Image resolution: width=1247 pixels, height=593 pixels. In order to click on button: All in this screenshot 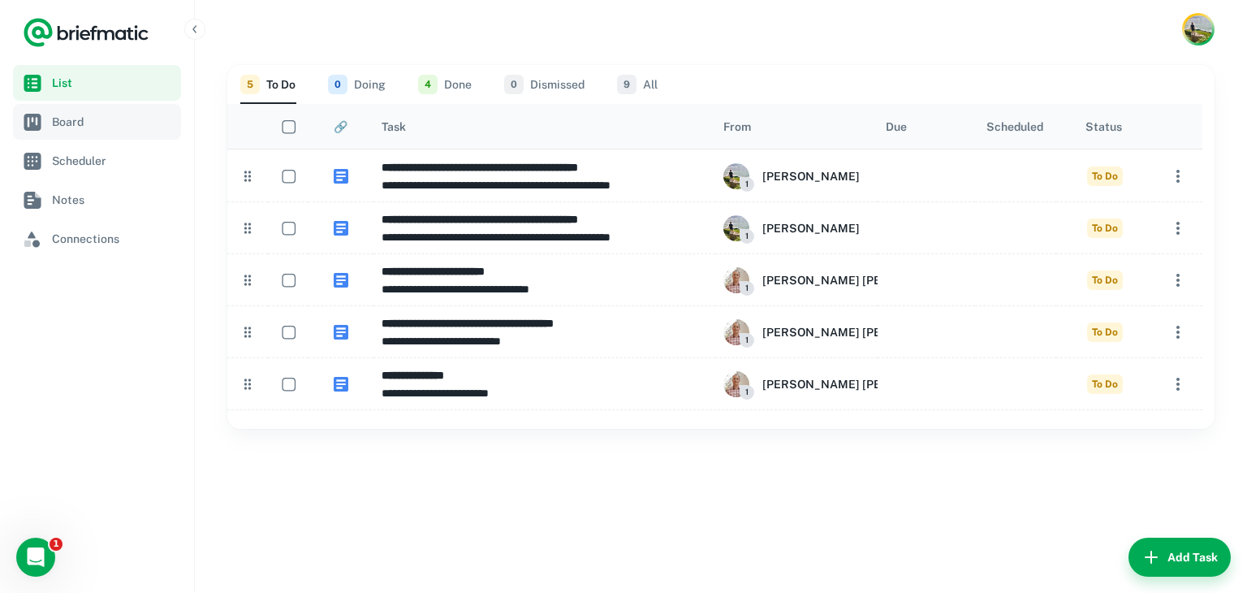, I will do `click(637, 84)`.